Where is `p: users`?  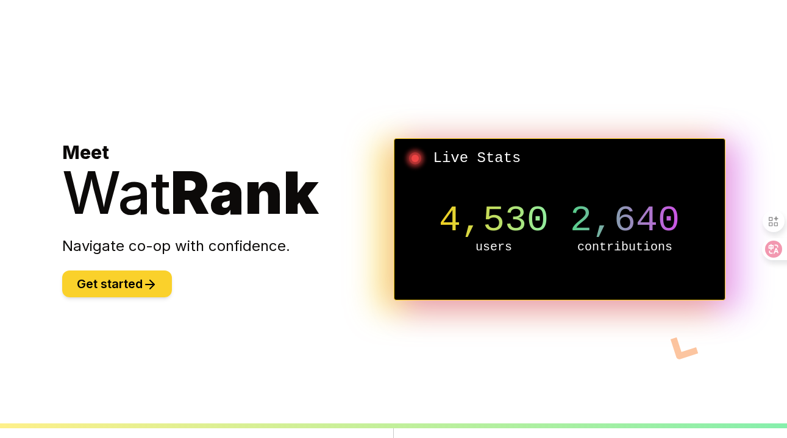 p: users is located at coordinates (494, 247).